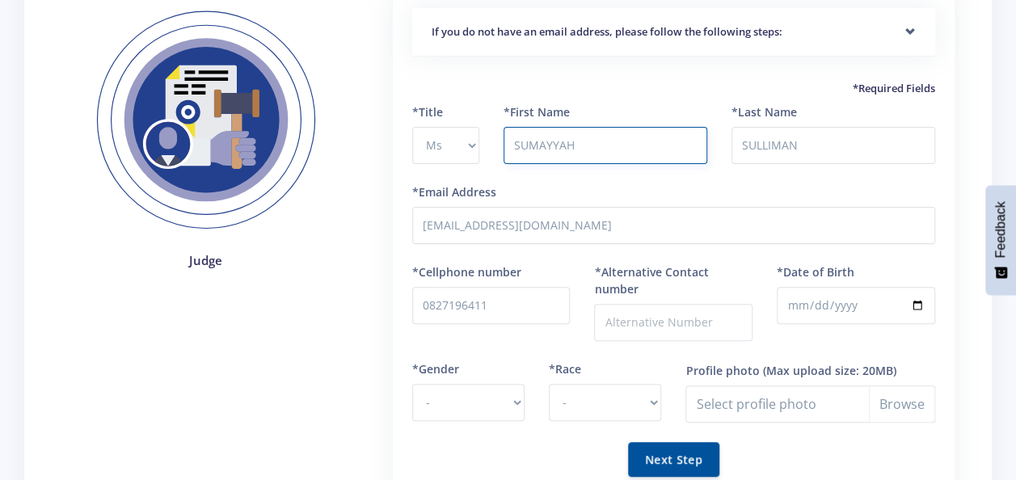 This screenshot has height=480, width=1016. What do you see at coordinates (764, 112) in the screenshot?
I see `label: *Last Name` at bounding box center [764, 112].